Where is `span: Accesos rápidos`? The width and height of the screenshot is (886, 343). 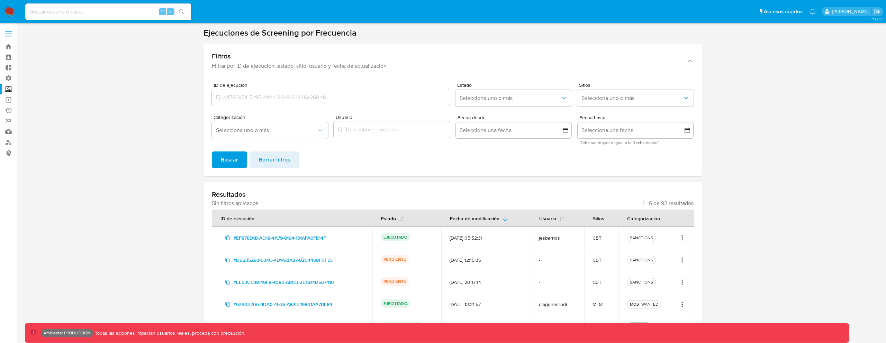
span: Accesos rápidos is located at coordinates (783, 11).